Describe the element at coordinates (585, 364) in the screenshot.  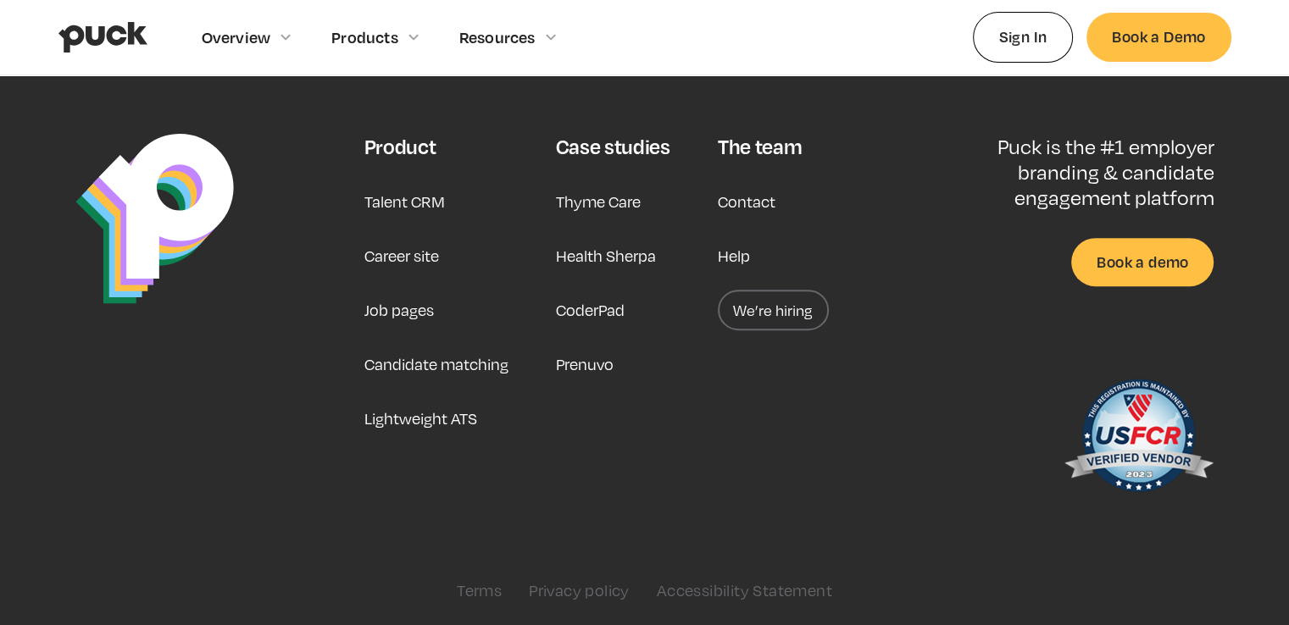
I see `a: Prenuvo` at that location.